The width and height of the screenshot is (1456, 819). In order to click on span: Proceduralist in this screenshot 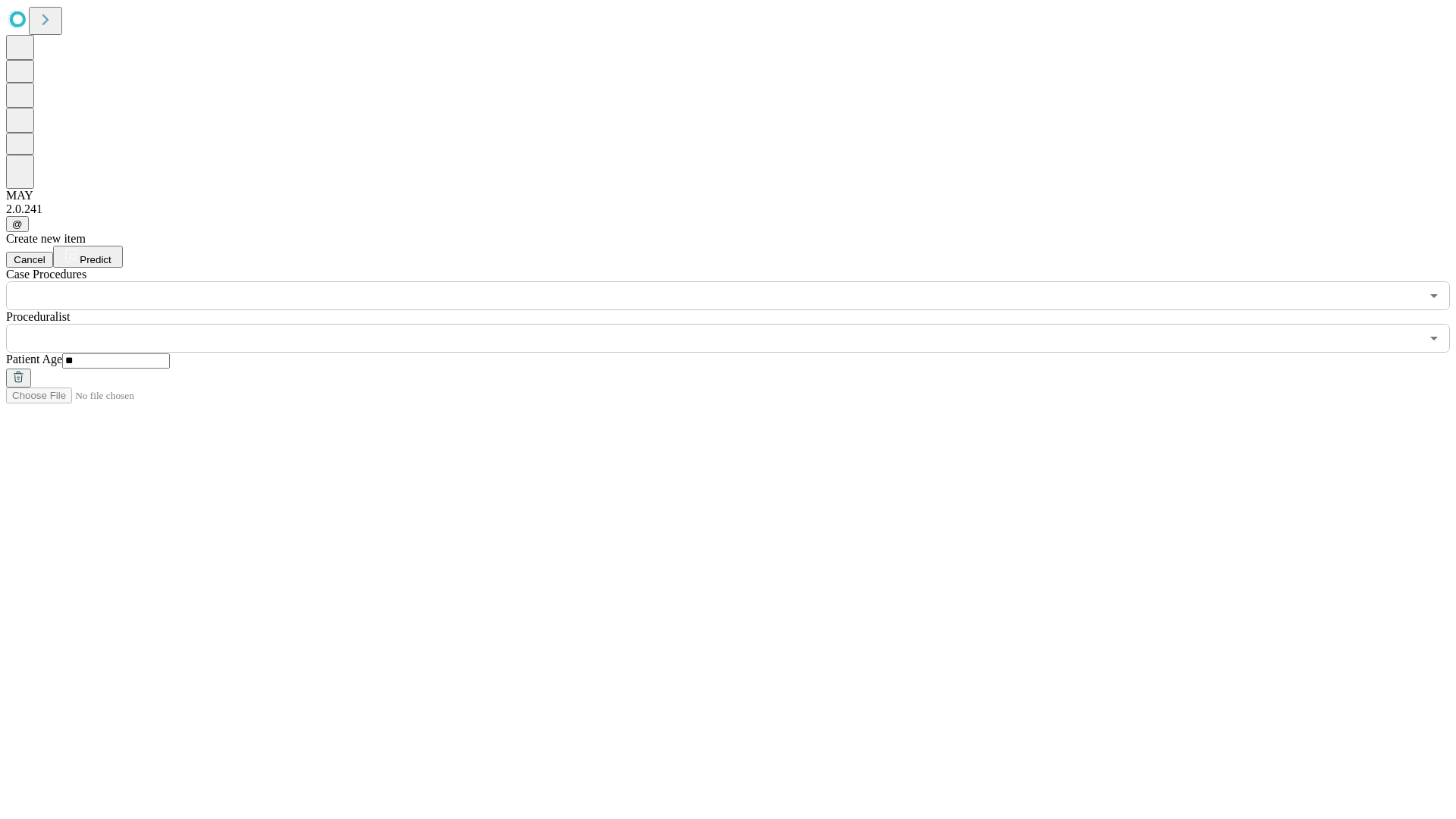, I will do `click(38, 316)`.